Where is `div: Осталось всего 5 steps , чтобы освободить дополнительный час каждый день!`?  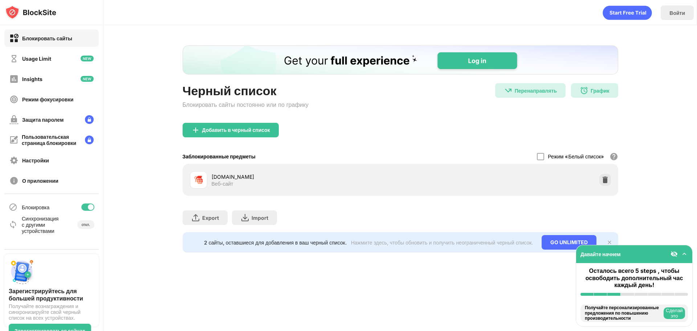
div: Осталось всего 5 steps , чтобы освободить дополнительный час каждый день! is located at coordinates (634, 278).